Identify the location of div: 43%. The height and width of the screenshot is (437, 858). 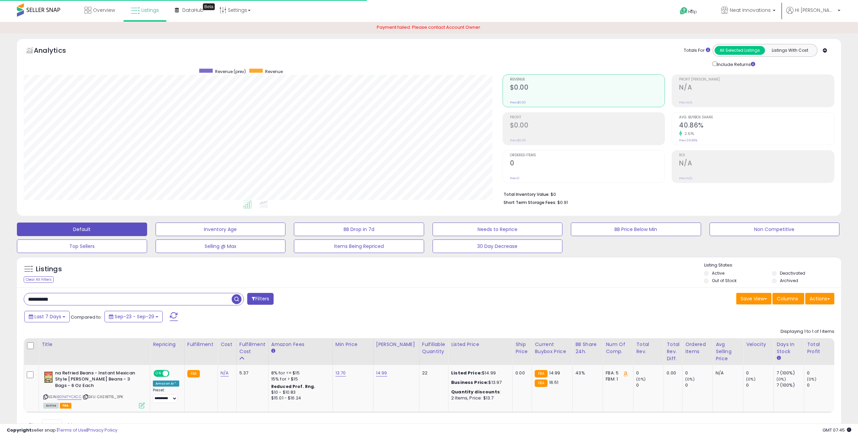
(586, 373).